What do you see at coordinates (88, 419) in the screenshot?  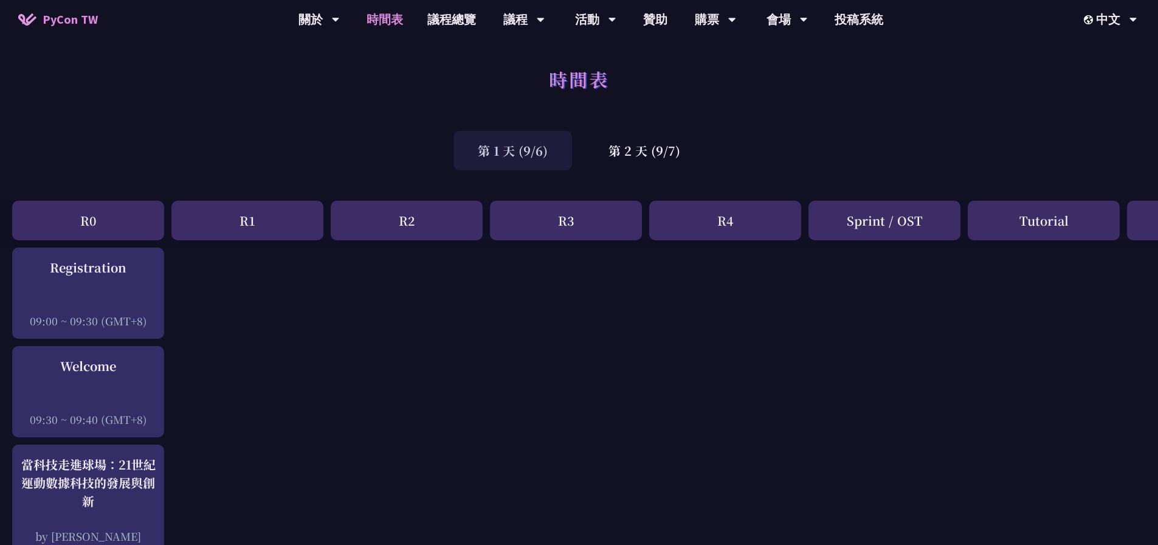 I see `div: 09:30 ~ 09:40 (GMT+8)` at bounding box center [88, 419].